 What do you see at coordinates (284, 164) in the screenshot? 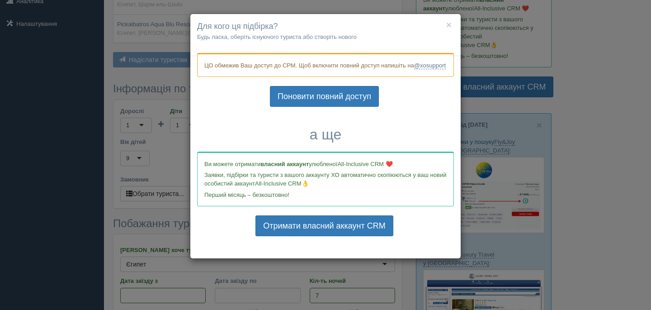
I see `b: власний аккаунт` at bounding box center [284, 164].